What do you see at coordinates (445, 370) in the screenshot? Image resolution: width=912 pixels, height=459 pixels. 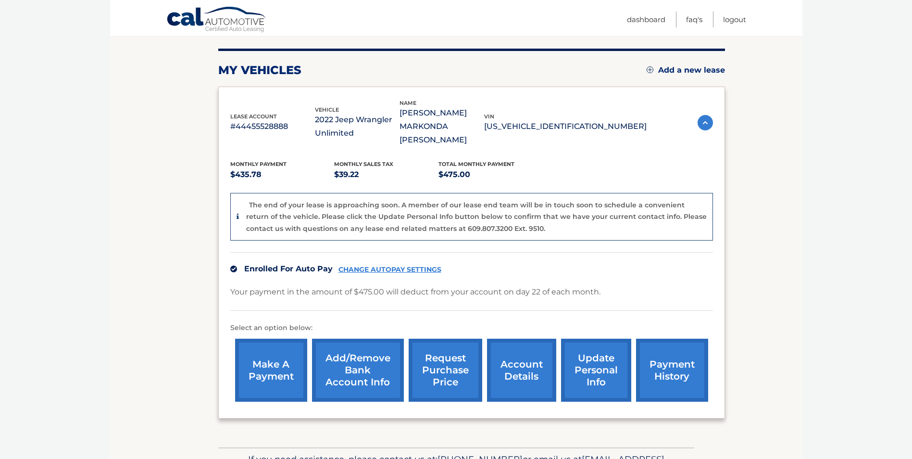 I see `a: request purchase price` at bounding box center [445, 370].